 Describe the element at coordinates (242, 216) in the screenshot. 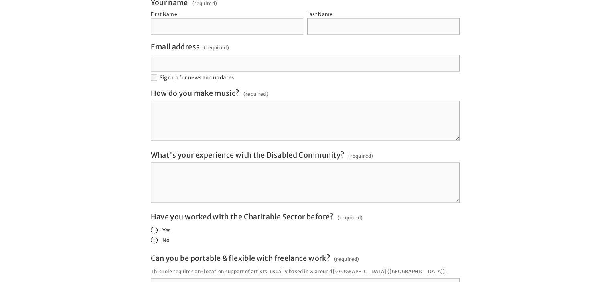

I see `span: Have you worked with the Charitable Sector before?` at that location.